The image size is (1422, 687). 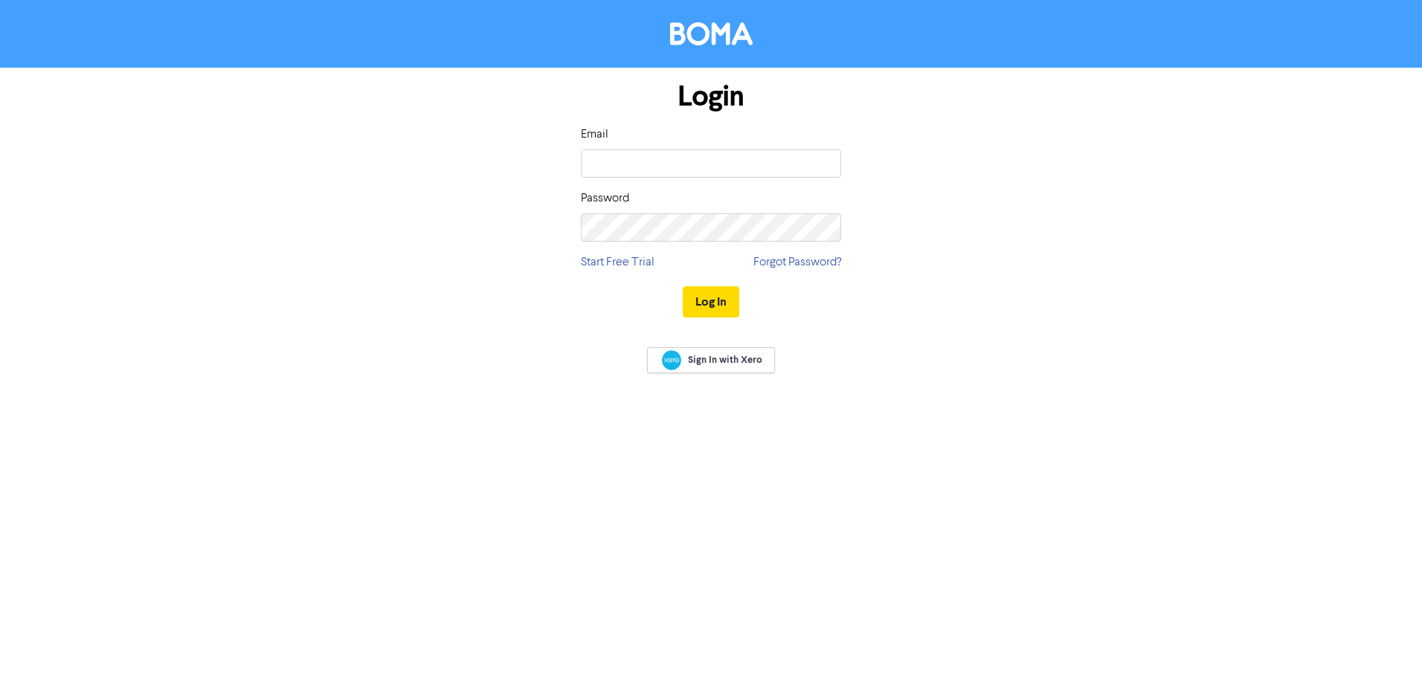 What do you see at coordinates (711, 97) in the screenshot?
I see `h1: Login` at bounding box center [711, 97].